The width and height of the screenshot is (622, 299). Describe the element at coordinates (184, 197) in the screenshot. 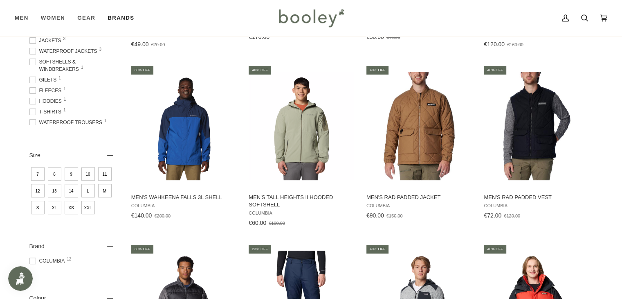

I see `span: Men's Wahkeena Falls 3L Shell` at that location.